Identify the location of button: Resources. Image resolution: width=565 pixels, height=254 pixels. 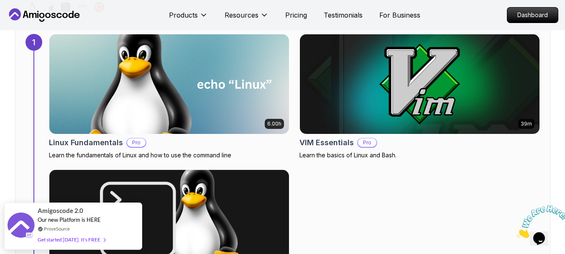
(246, 18).